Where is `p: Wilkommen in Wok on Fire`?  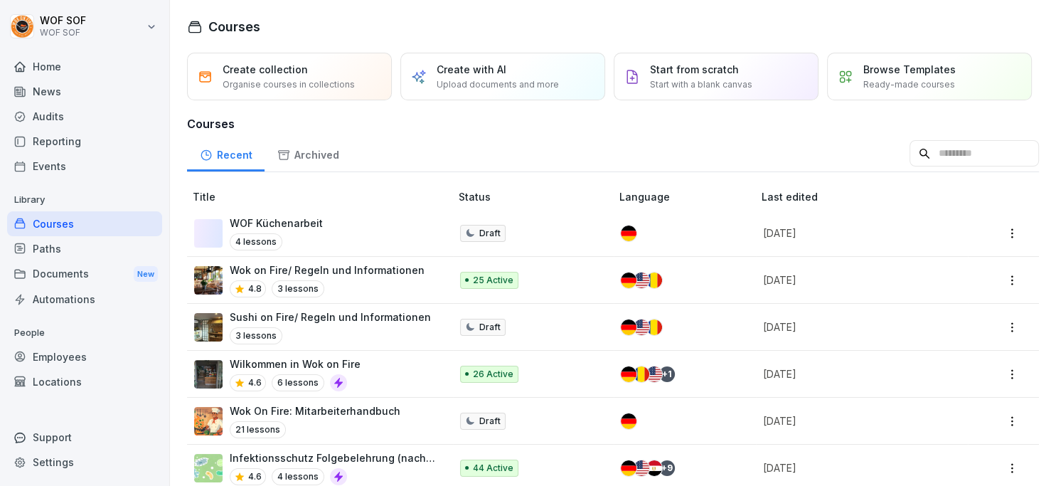 p: Wilkommen in Wok on Fire is located at coordinates (295, 363).